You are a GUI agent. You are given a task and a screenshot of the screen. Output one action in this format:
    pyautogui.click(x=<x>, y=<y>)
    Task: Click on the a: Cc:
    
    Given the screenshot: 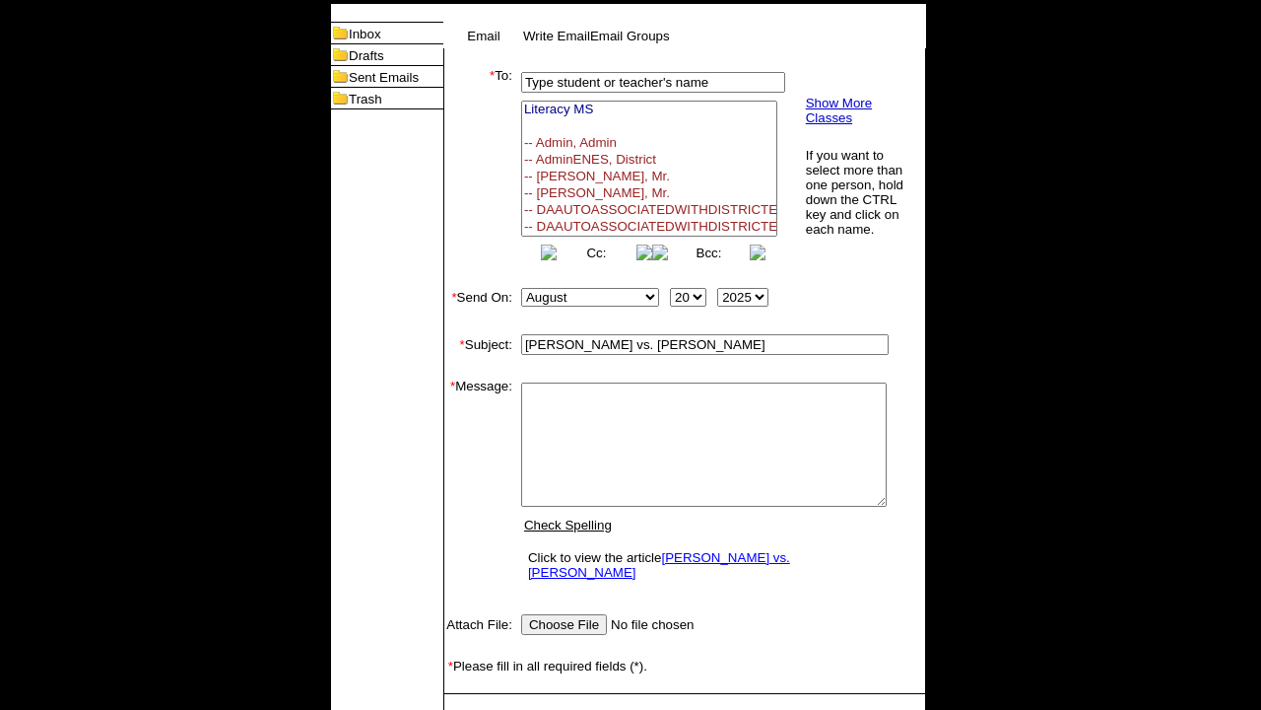 What is the action you would take?
    pyautogui.click(x=596, y=252)
    